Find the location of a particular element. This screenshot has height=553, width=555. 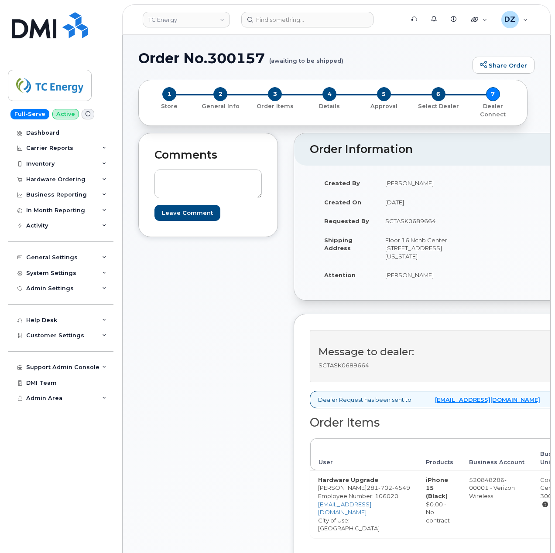

span: Employee Number: 106020 is located at coordinates (358, 496).